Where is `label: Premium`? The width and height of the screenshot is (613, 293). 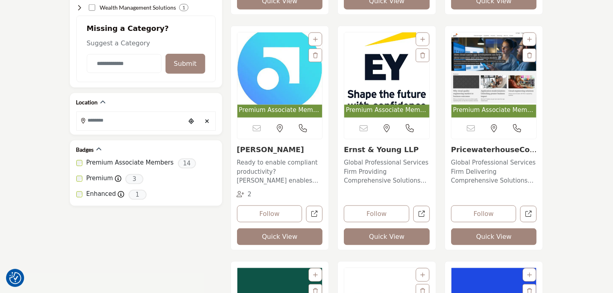
label: Premium is located at coordinates (100, 178).